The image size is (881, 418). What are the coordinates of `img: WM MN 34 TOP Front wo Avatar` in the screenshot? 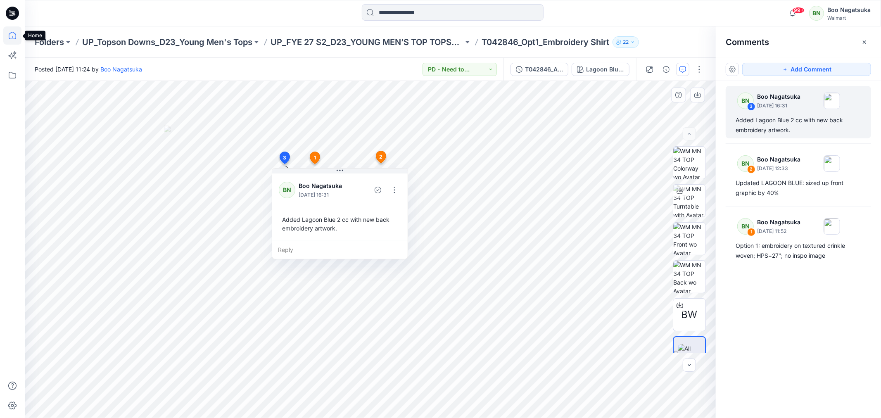 It's located at (689, 239).